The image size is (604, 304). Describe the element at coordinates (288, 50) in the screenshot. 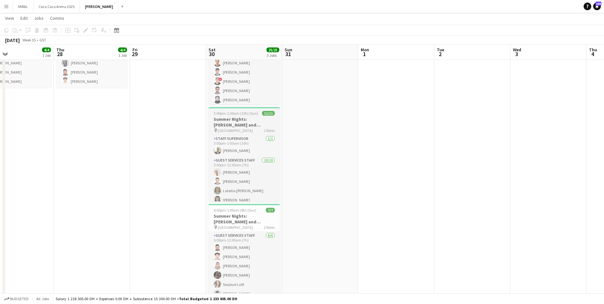

I see `span: Sun` at that location.